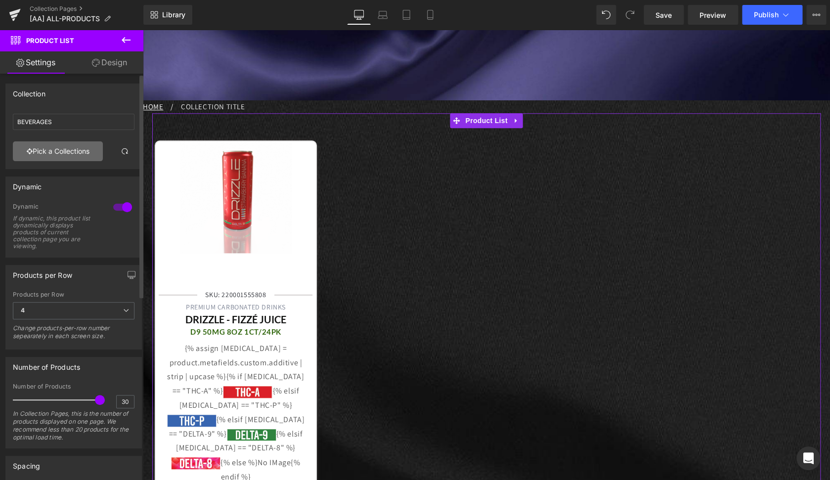  Describe the element at coordinates (109, 62) in the screenshot. I see `a: Design` at that location.